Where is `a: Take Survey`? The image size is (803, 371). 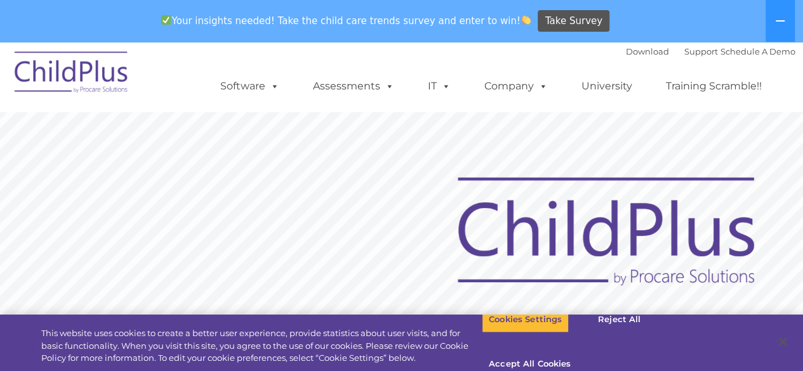
a: Take Survey is located at coordinates (573, 21).